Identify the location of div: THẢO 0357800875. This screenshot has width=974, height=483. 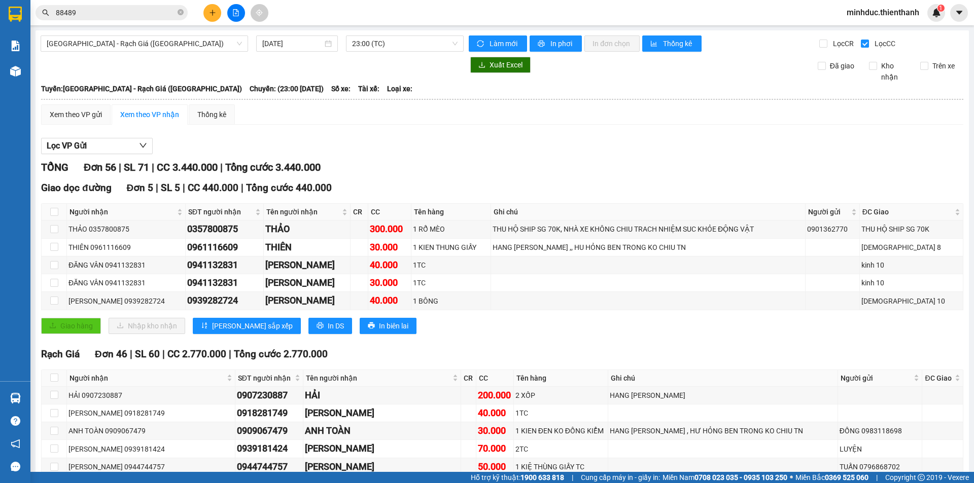
(126, 229).